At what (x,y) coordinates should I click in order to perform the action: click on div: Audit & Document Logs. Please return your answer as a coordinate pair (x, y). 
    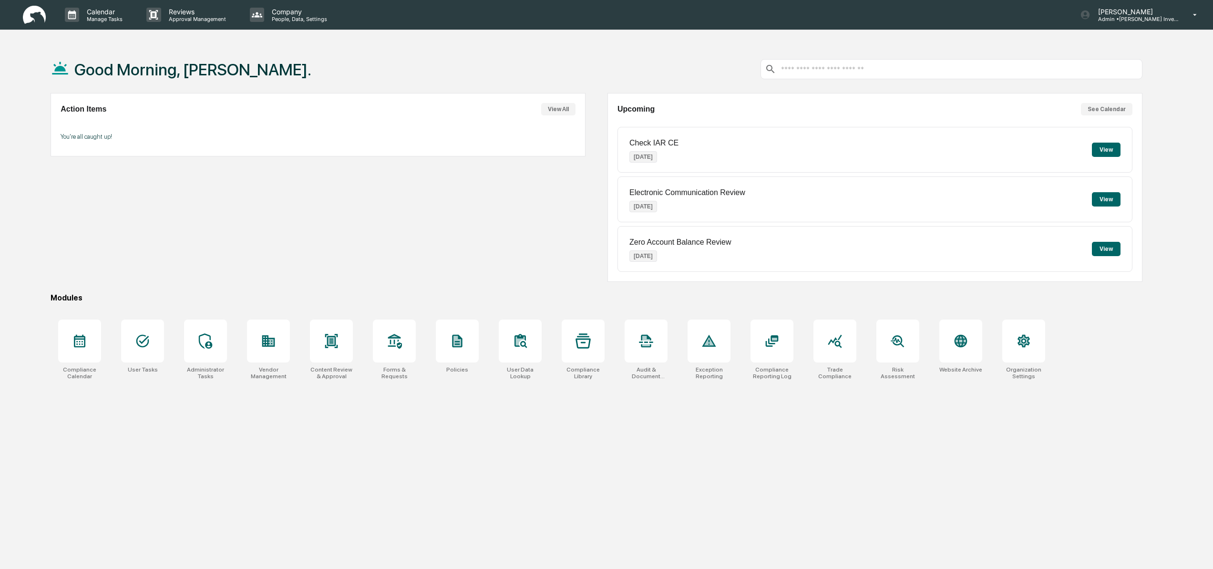
    Looking at the image, I should click on (646, 373).